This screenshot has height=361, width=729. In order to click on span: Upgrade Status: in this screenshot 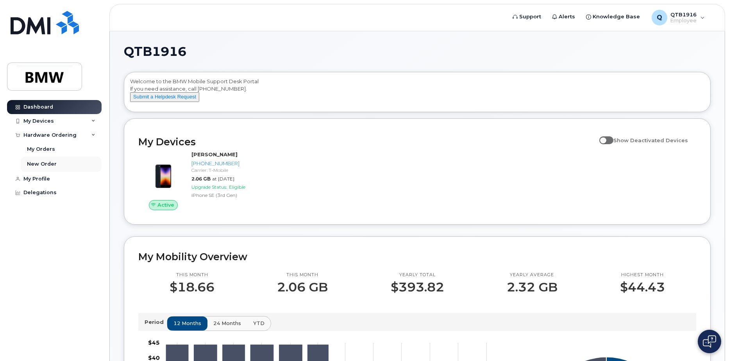, I will do `click(210, 187)`.